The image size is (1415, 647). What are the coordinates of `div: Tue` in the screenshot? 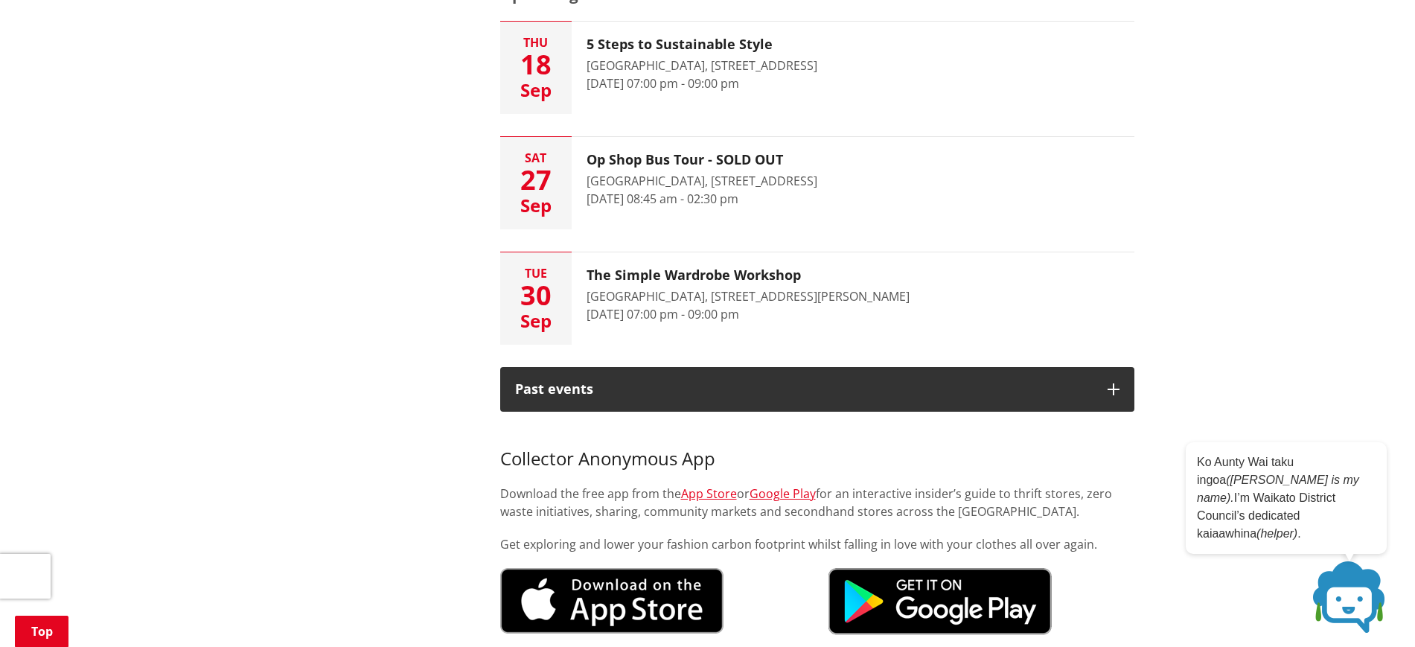 It's located at (536, 273).